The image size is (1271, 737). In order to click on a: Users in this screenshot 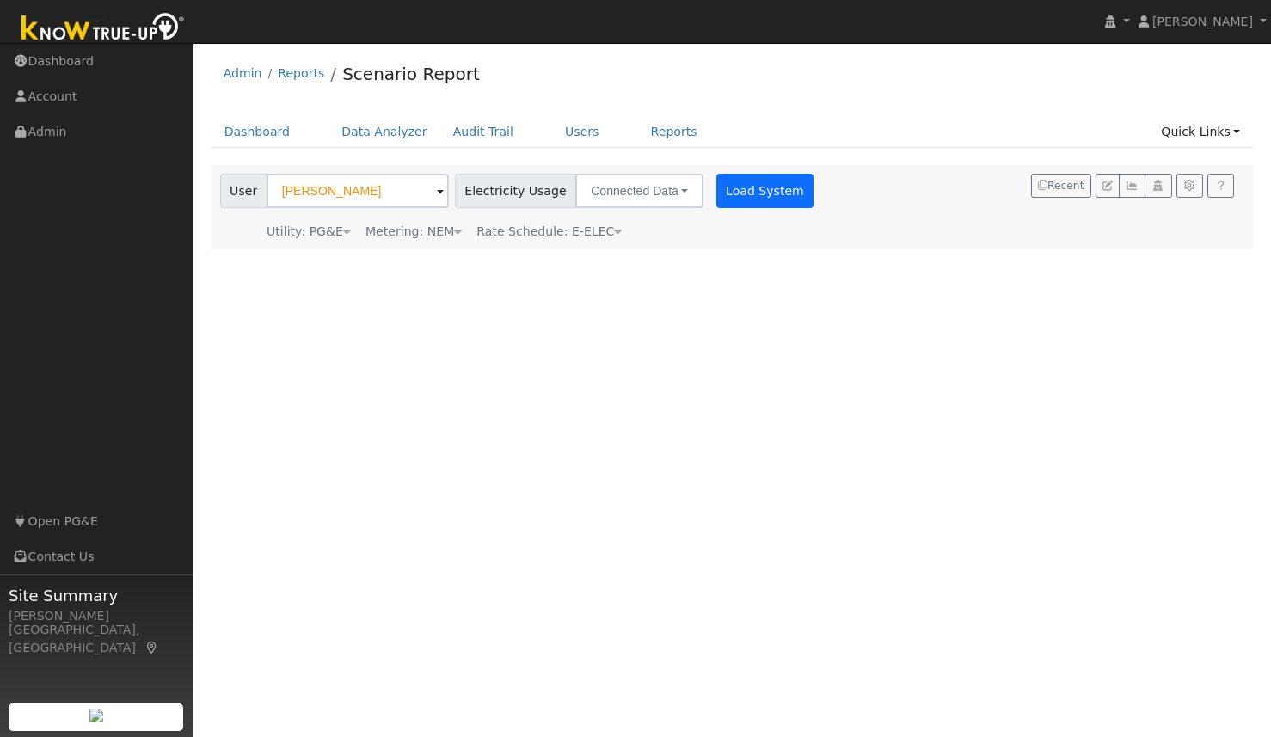, I will do `click(582, 132)`.